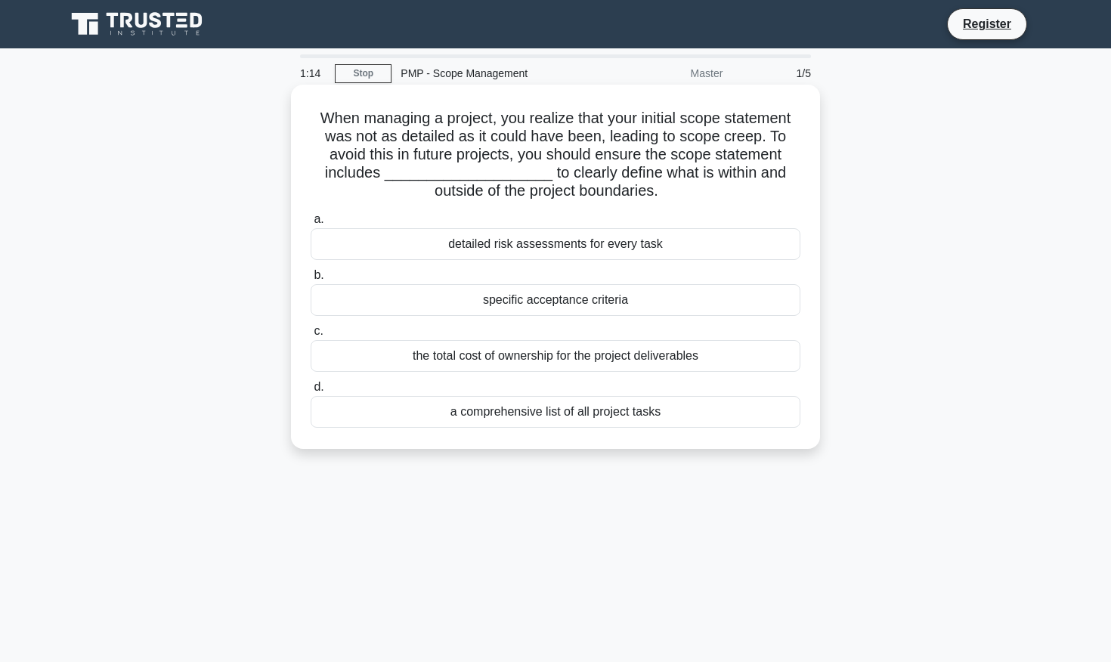 The width and height of the screenshot is (1111, 662). Describe the element at coordinates (987, 23) in the screenshot. I see `a: Register` at that location.